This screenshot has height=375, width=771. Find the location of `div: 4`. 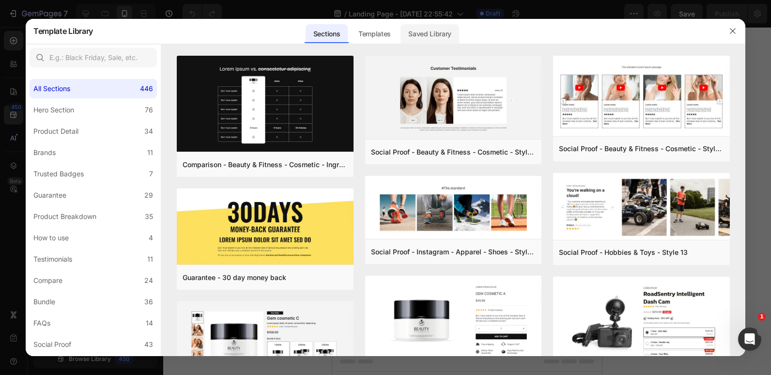

div: 4 is located at coordinates (151, 238).